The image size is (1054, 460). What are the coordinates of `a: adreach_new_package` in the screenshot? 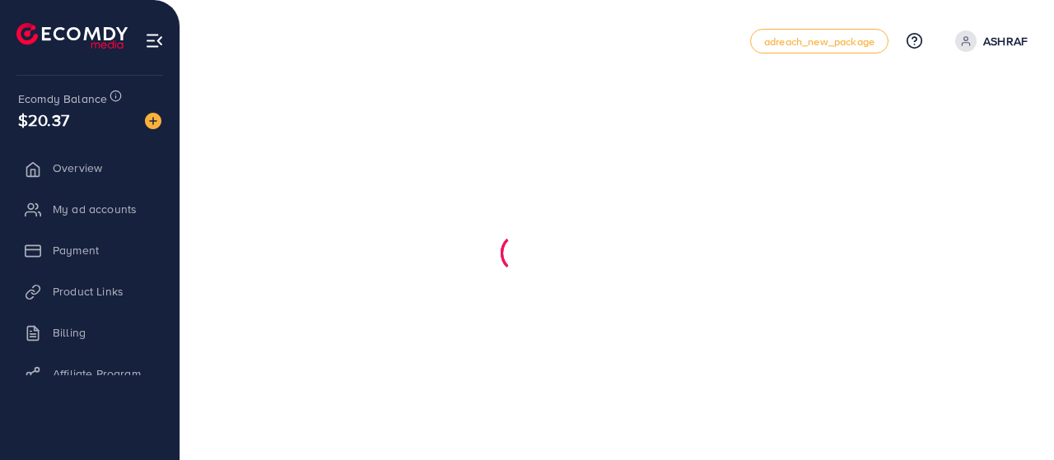 It's located at (820, 41).